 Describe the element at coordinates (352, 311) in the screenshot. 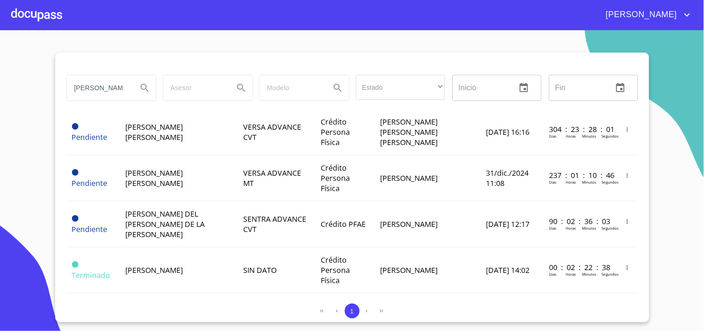

I see `span: 1` at that location.